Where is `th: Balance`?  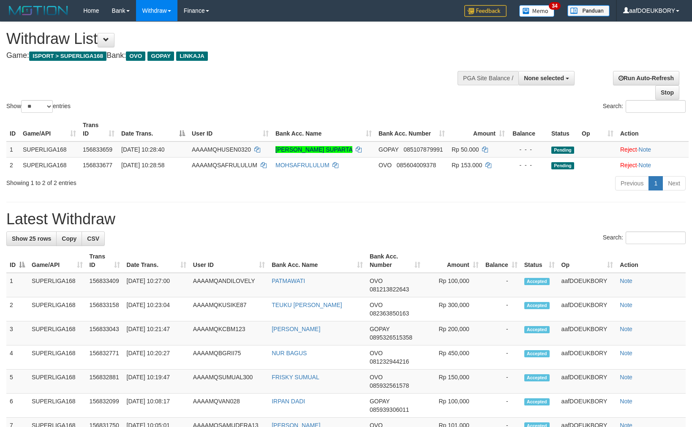 th: Balance is located at coordinates (528, 129).